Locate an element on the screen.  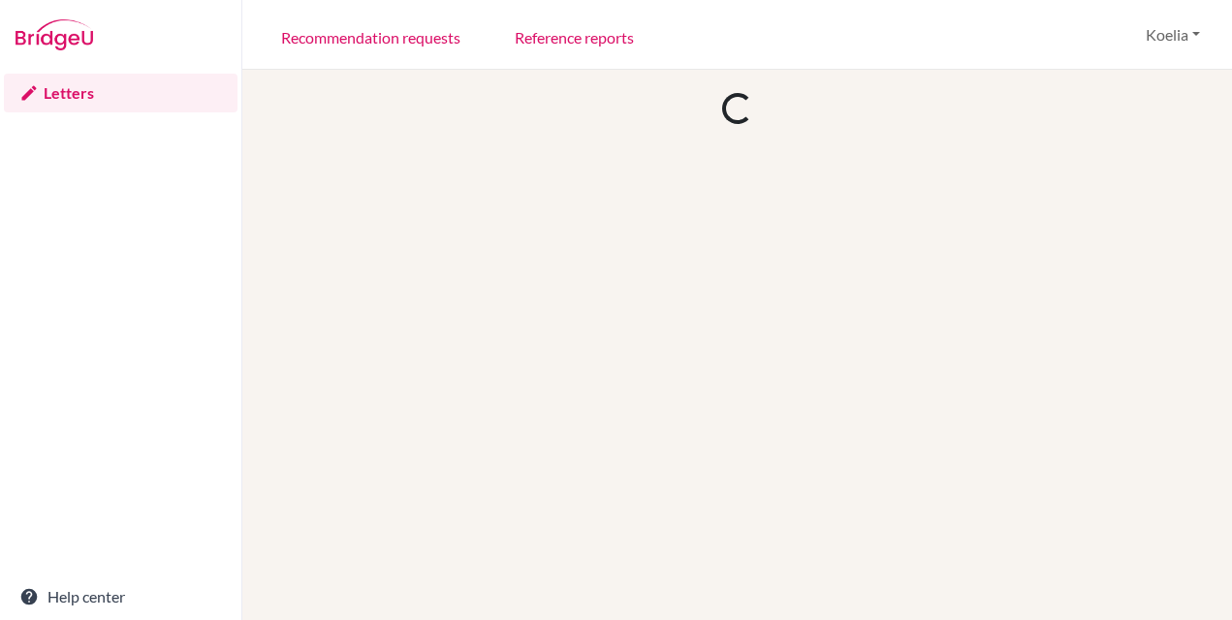
a: Letters is located at coordinates (120, 93).